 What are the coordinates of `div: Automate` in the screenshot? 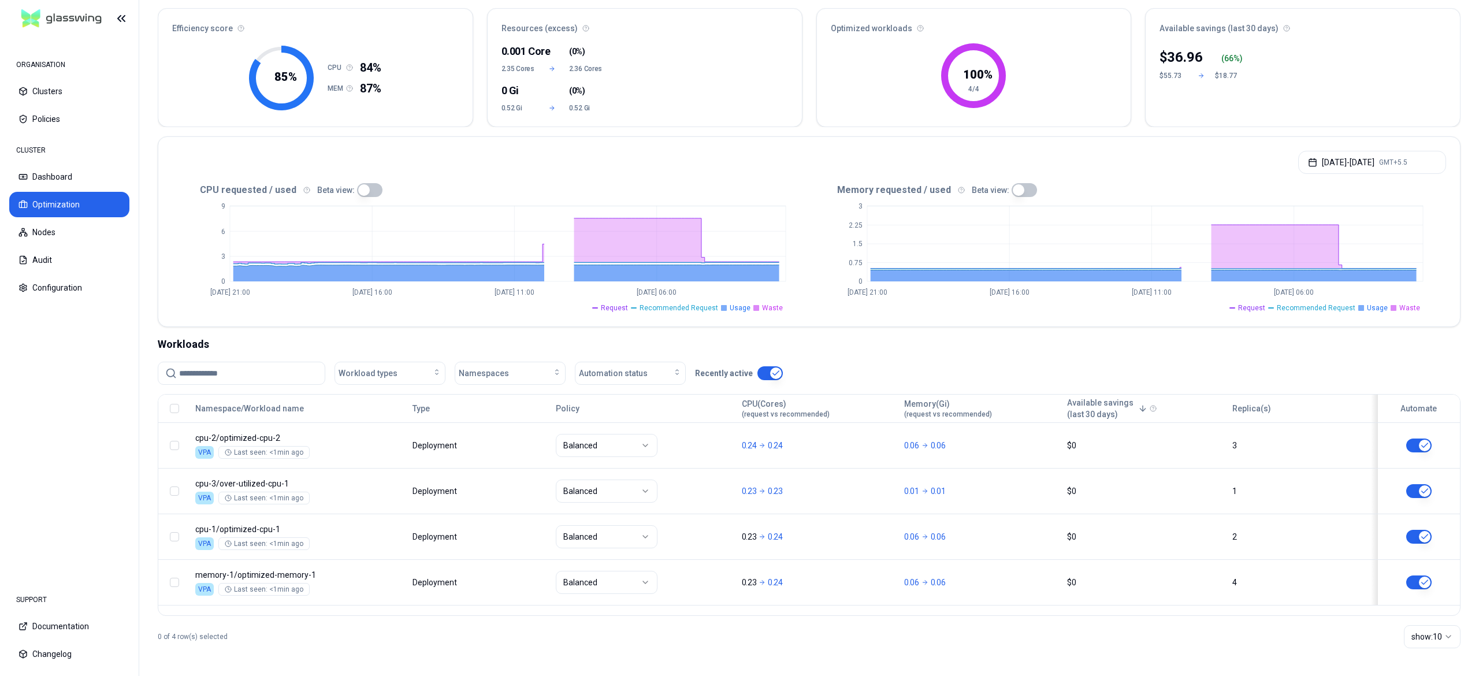 It's located at (1419, 409).